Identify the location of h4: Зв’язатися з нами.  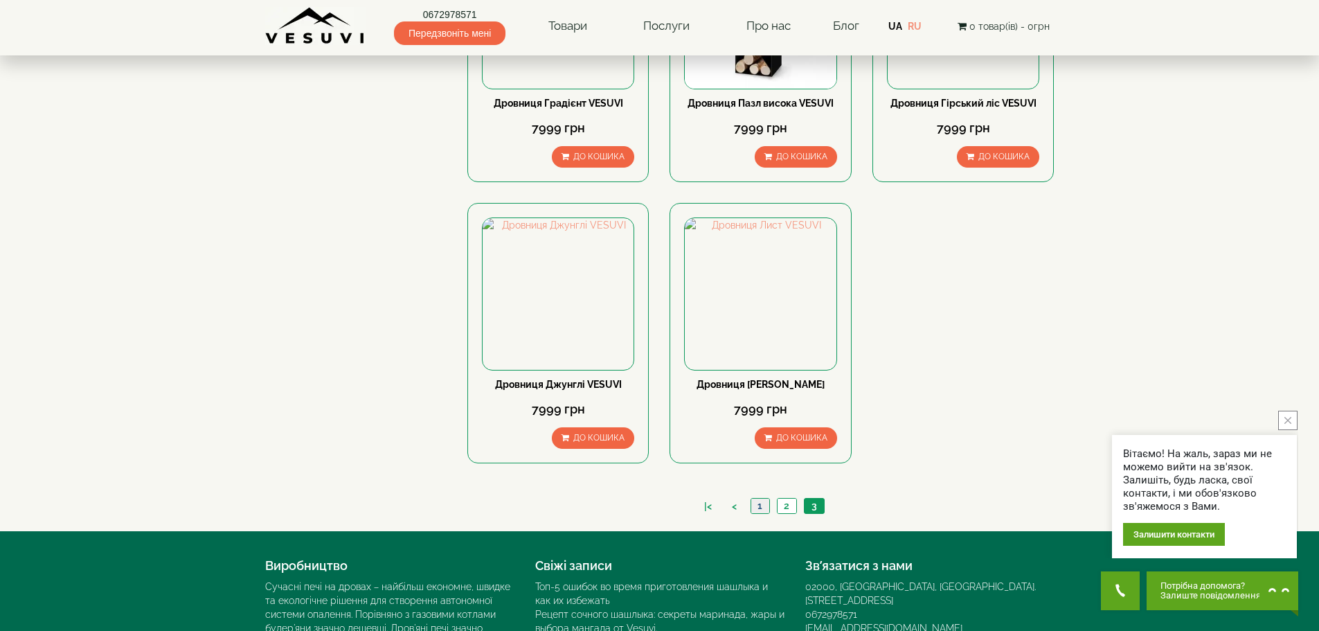
(930, 566).